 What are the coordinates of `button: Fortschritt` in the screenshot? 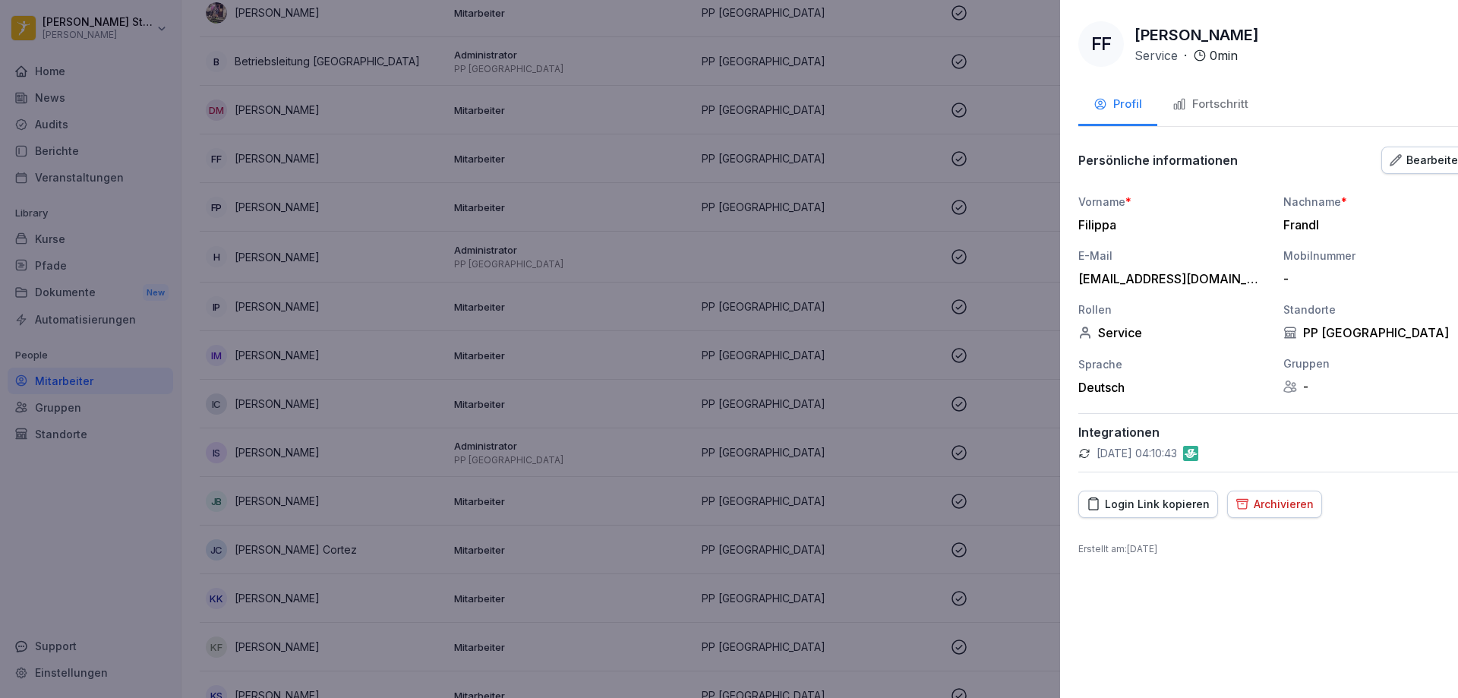 It's located at (1210, 106).